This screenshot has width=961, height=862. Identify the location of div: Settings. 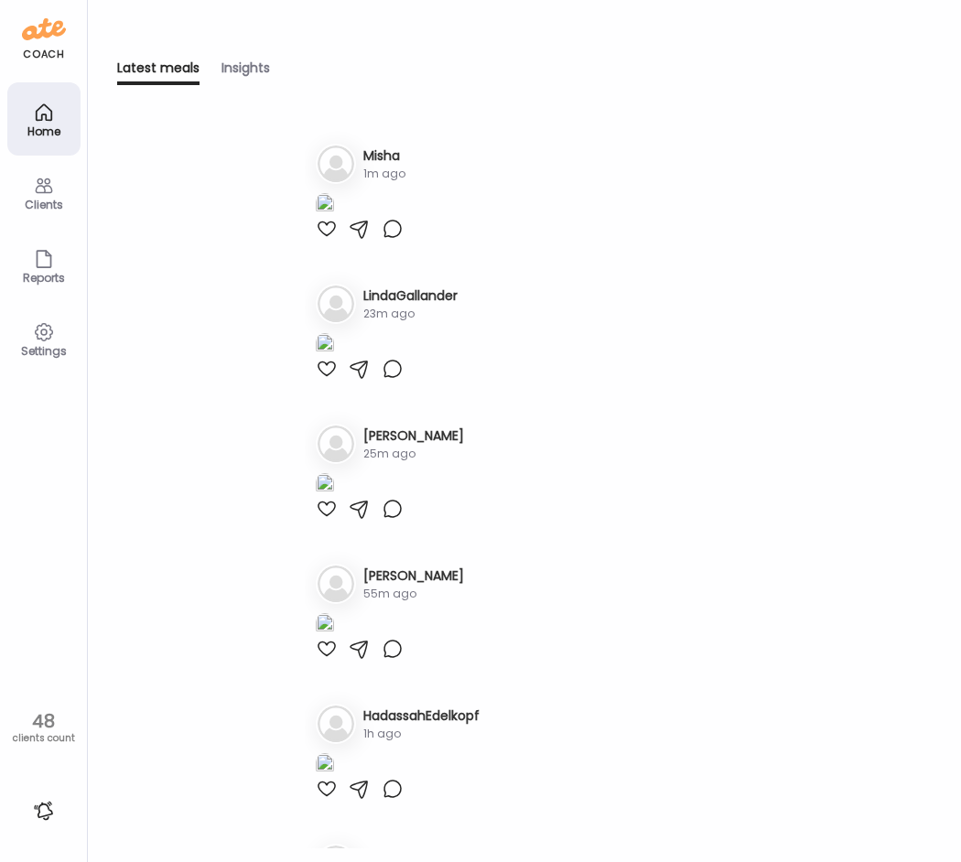
(44, 350).